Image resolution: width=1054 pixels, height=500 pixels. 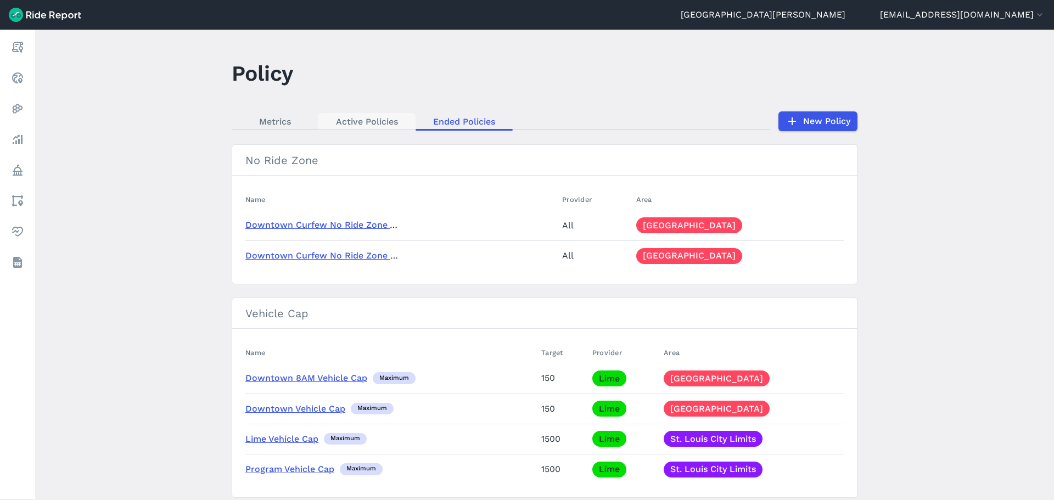 What do you see at coordinates (18, 78) in the screenshot?
I see `a: Realtime` at bounding box center [18, 78].